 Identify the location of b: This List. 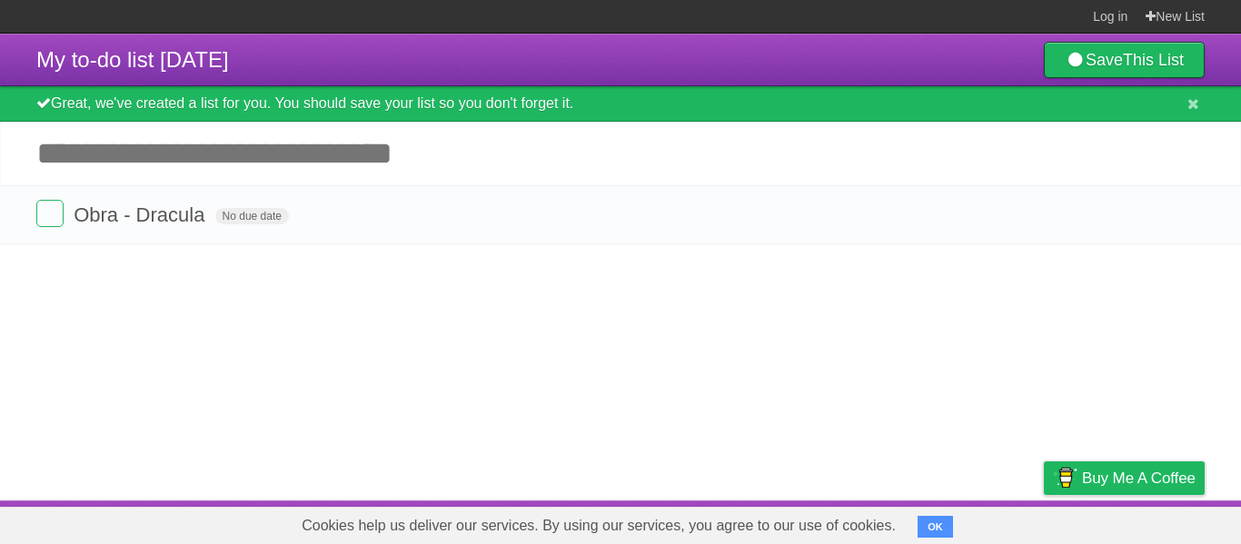
(1152, 60).